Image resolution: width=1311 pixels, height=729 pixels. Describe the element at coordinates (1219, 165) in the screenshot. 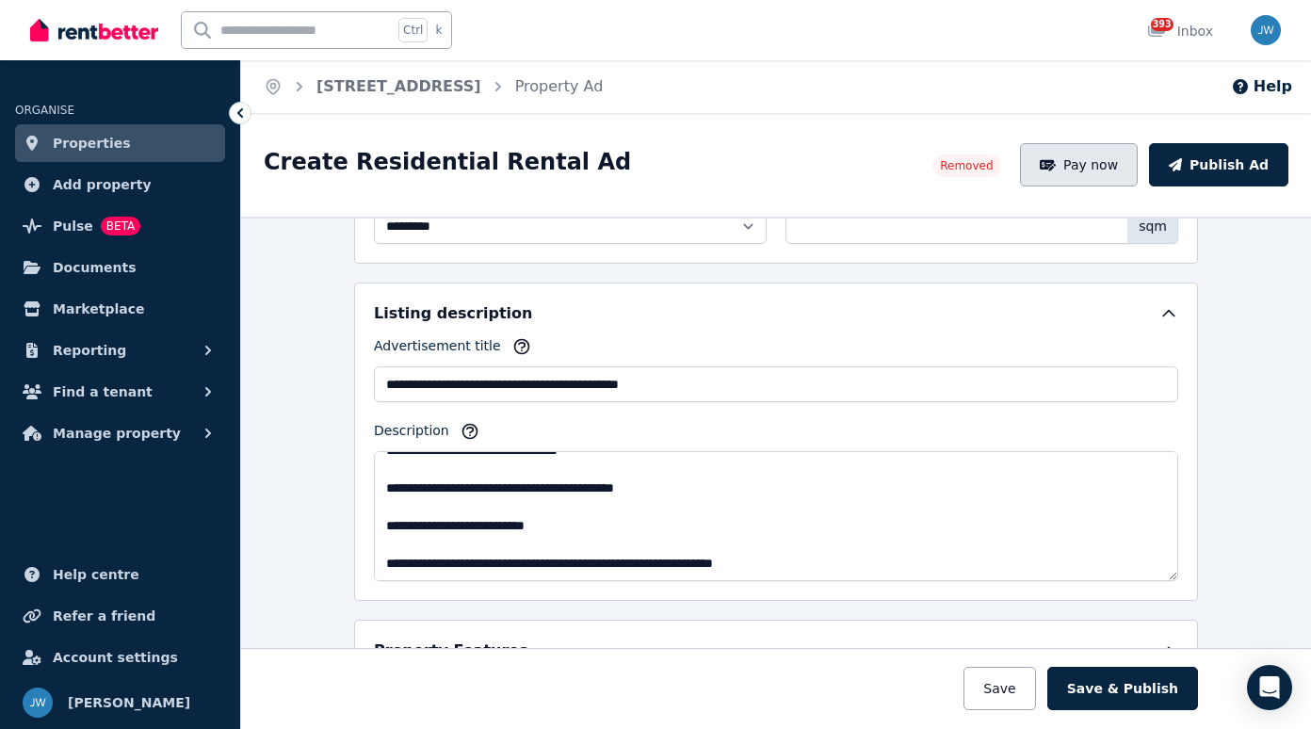

I see `button: Publish Ad` at that location.